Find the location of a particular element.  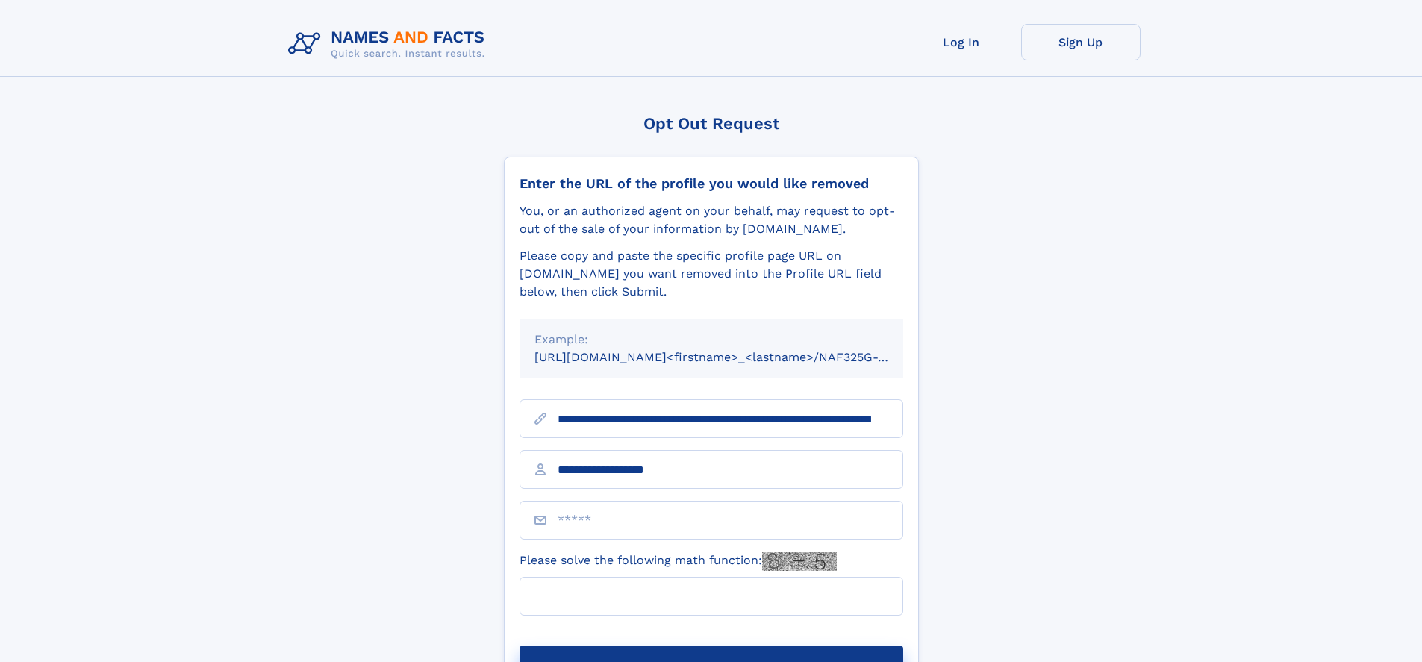

img: Logo Names and Facts is located at coordinates (390, 44).